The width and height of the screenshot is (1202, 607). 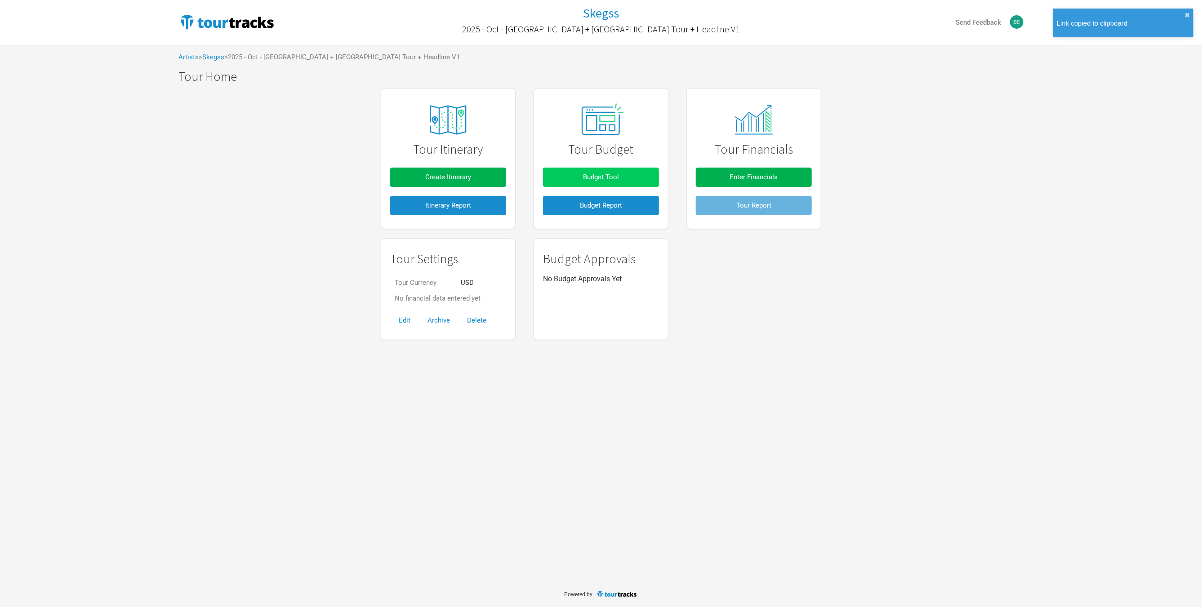 What do you see at coordinates (448, 177) in the screenshot?
I see `a: Create Itinerary` at bounding box center [448, 177].